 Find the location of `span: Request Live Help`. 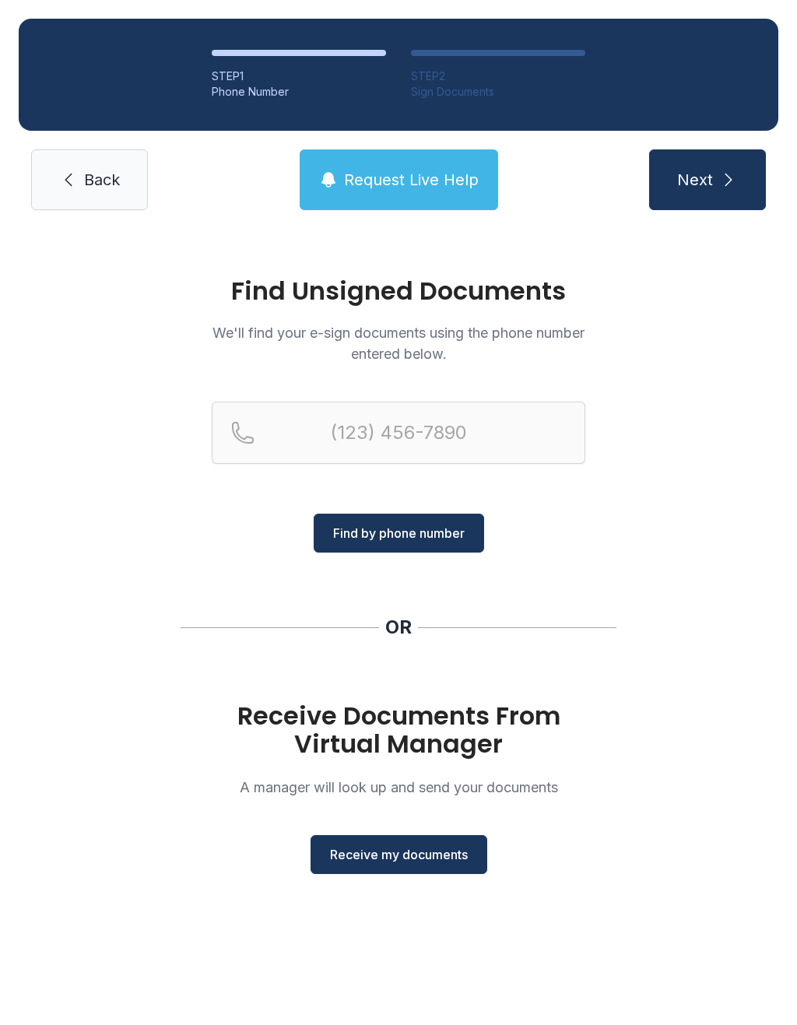

span: Request Live Help is located at coordinates (411, 180).